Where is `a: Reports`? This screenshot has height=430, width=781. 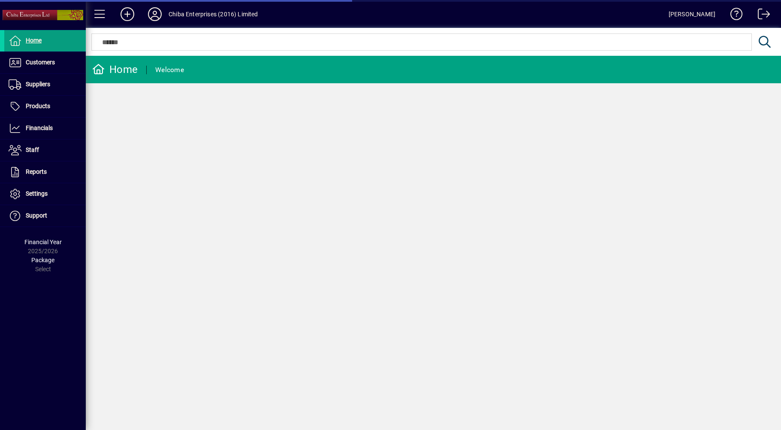 a: Reports is located at coordinates (45, 172).